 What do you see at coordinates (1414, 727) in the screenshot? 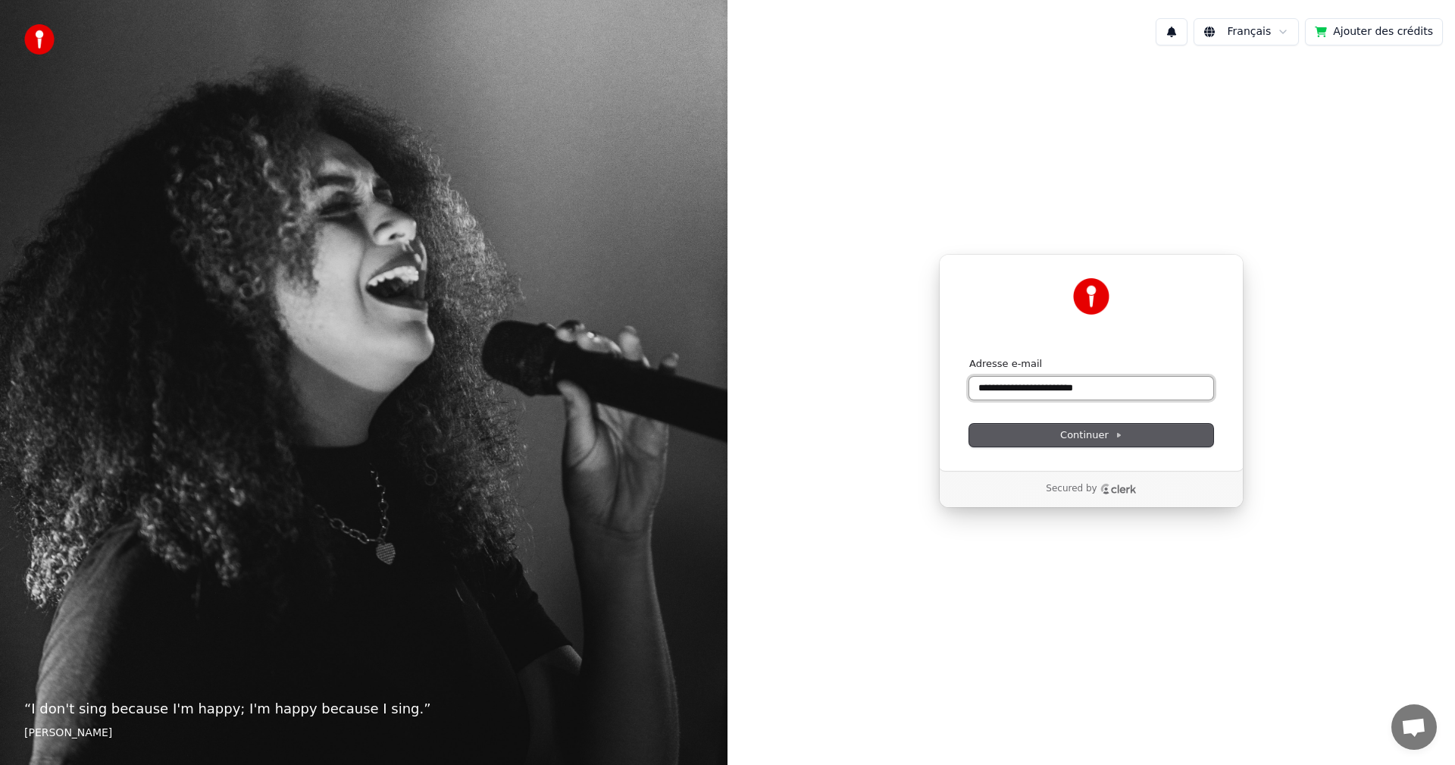
I see `a: Ouvrir le chat` at bounding box center [1414, 727].